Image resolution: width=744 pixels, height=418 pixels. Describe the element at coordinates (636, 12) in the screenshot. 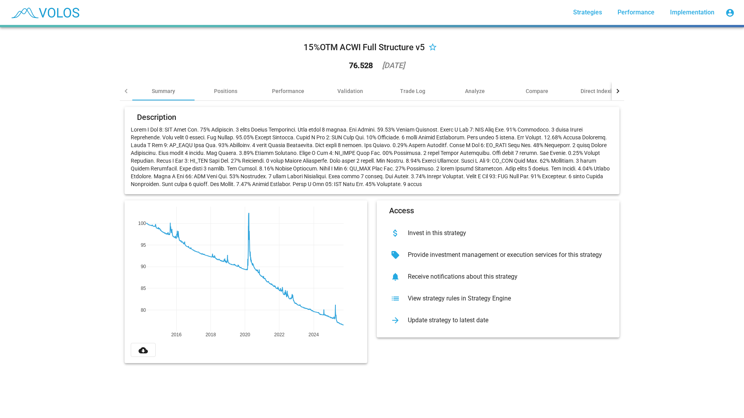

I see `span: Performance` at that location.